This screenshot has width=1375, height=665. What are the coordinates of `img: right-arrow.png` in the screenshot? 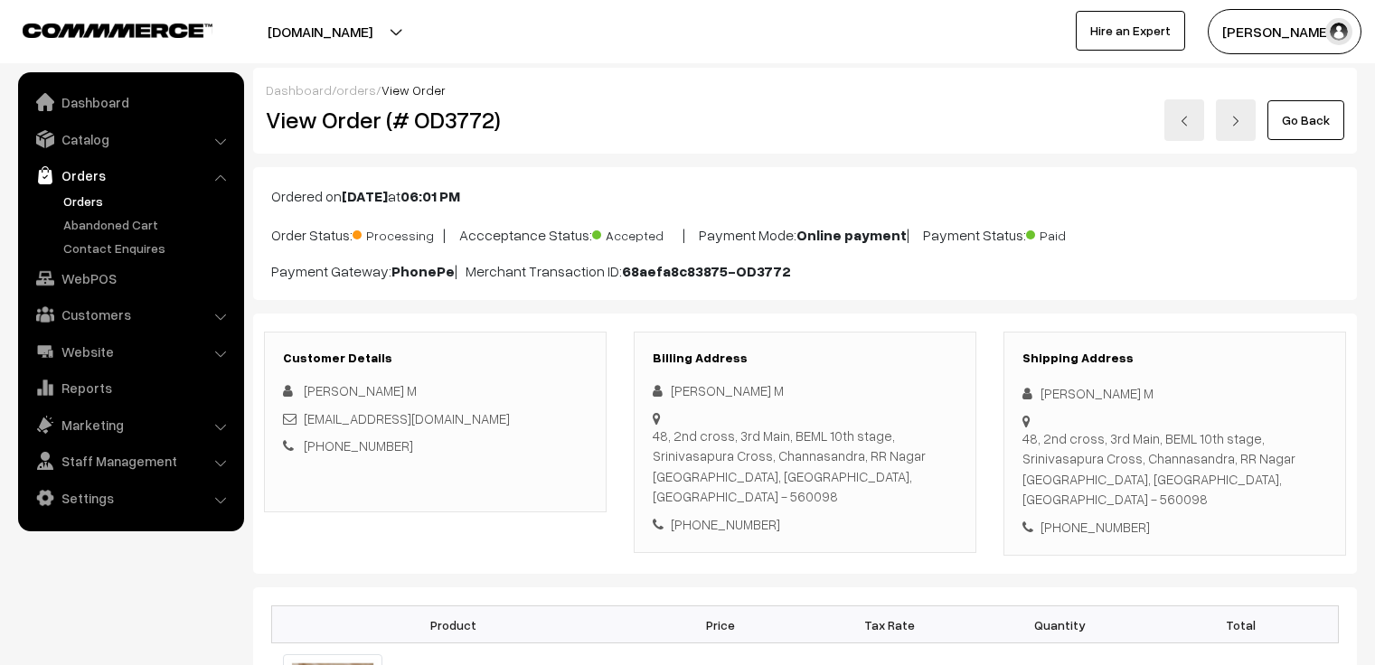 It's located at (1236, 121).